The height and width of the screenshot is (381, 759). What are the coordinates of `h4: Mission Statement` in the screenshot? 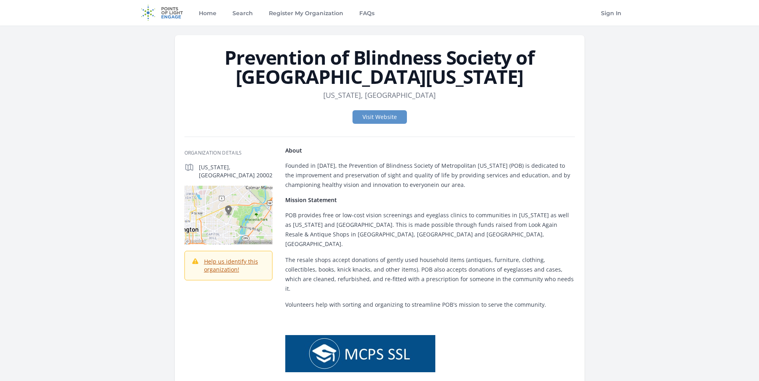 It's located at (430, 200).